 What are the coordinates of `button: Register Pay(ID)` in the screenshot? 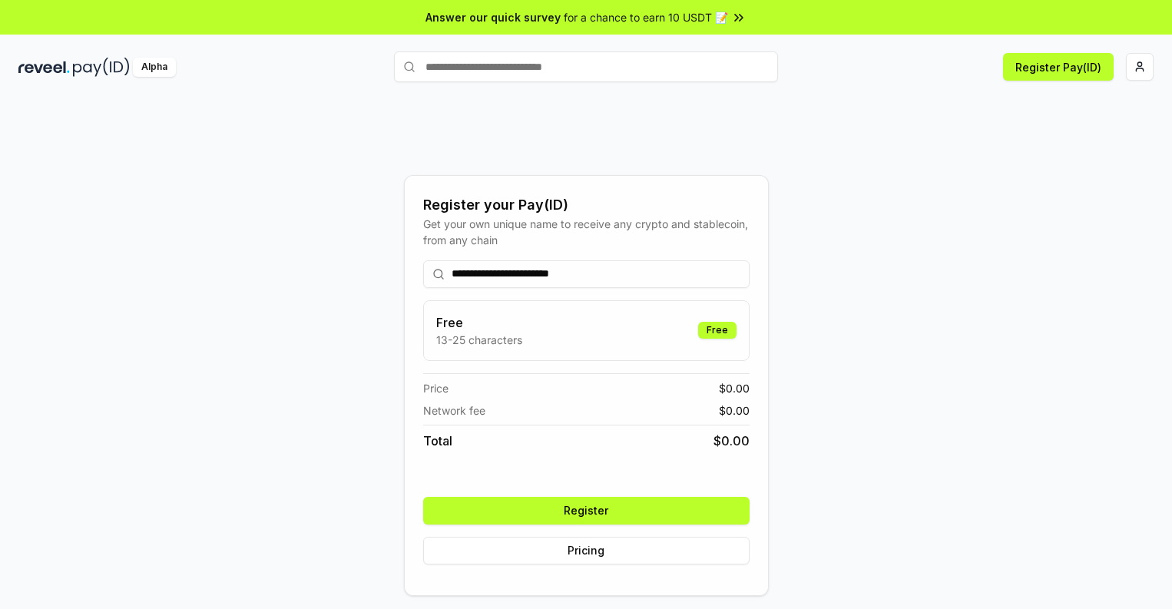 It's located at (1058, 67).